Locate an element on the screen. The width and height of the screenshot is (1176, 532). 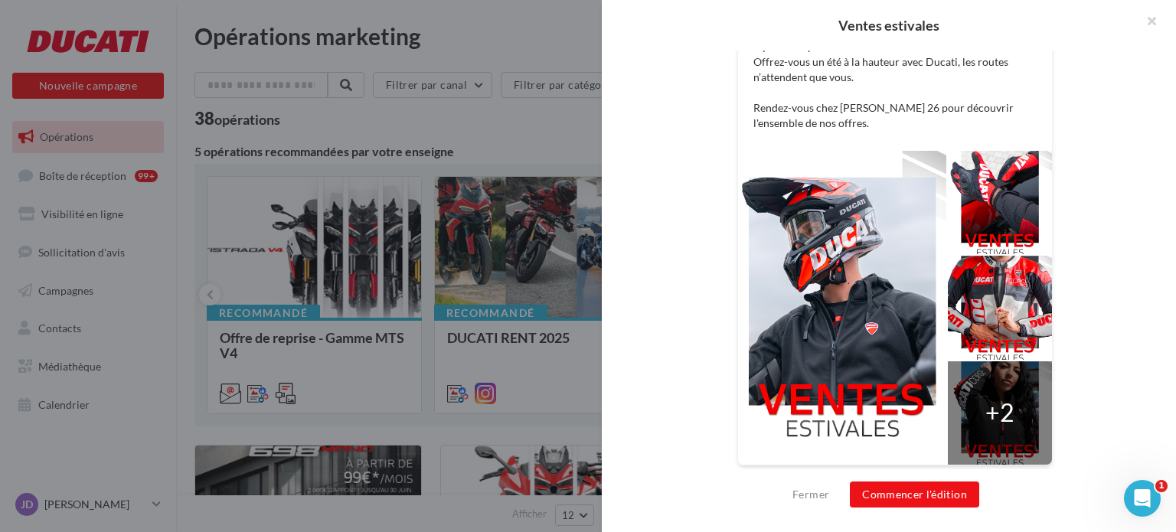
button: Fermer is located at coordinates (811, 494).